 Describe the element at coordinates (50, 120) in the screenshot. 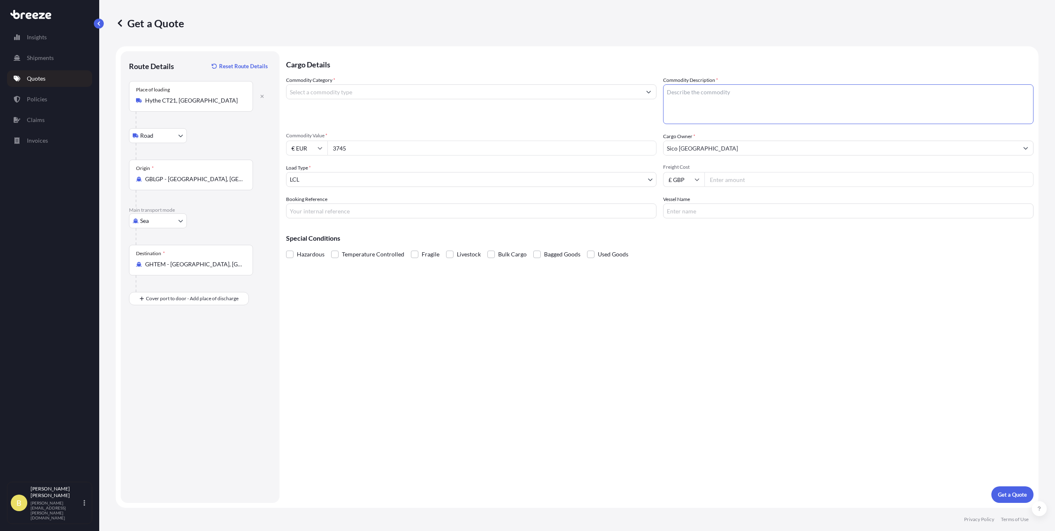

I see `a: Claims` at that location.